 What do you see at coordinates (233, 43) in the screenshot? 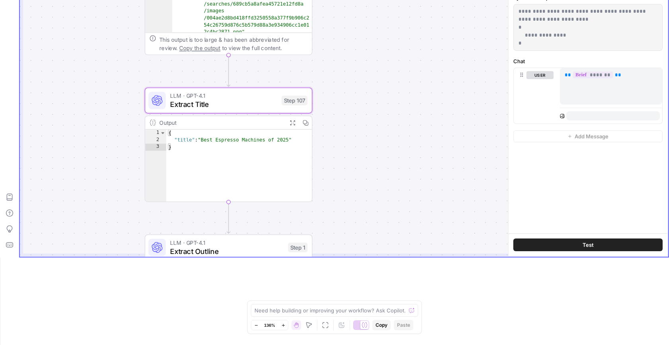
I see `div: This output is too large & has been abbreviated for review. to view the full content.` at bounding box center [233, 43].